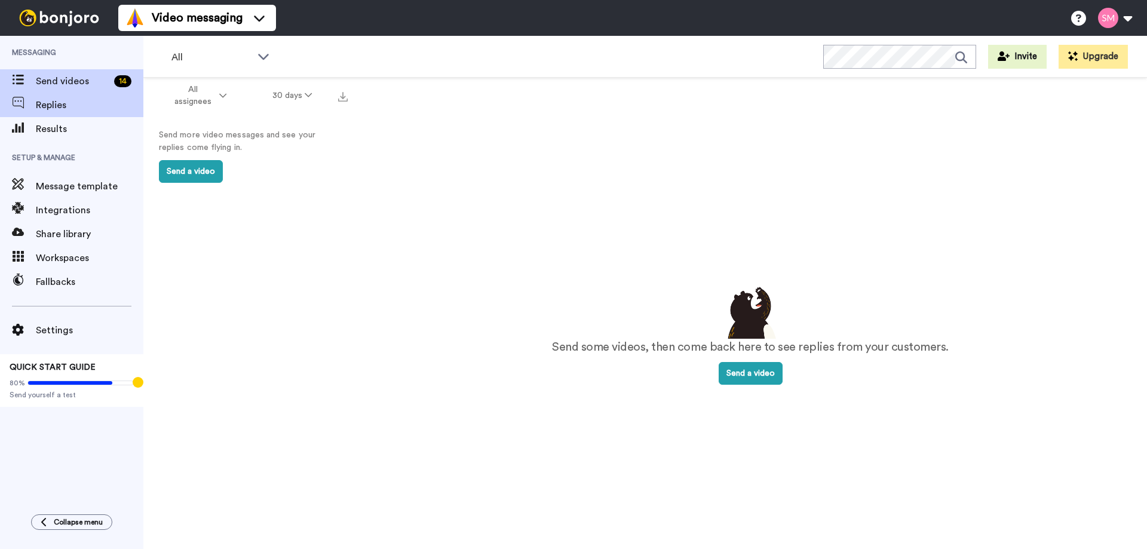  Describe the element at coordinates (750, 373) in the screenshot. I see `a: Send a video` at that location.